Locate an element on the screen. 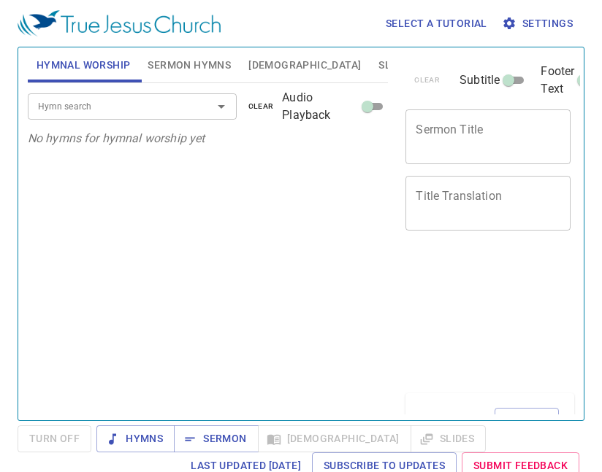 This screenshot has height=472, width=602. span: Footer Text is located at coordinates (557, 80).